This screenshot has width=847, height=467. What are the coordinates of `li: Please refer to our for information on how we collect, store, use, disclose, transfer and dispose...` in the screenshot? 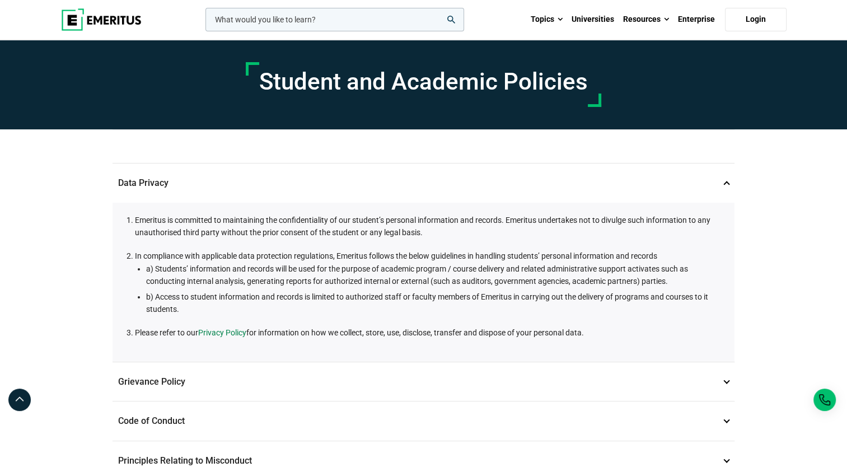 It's located at (429, 333).